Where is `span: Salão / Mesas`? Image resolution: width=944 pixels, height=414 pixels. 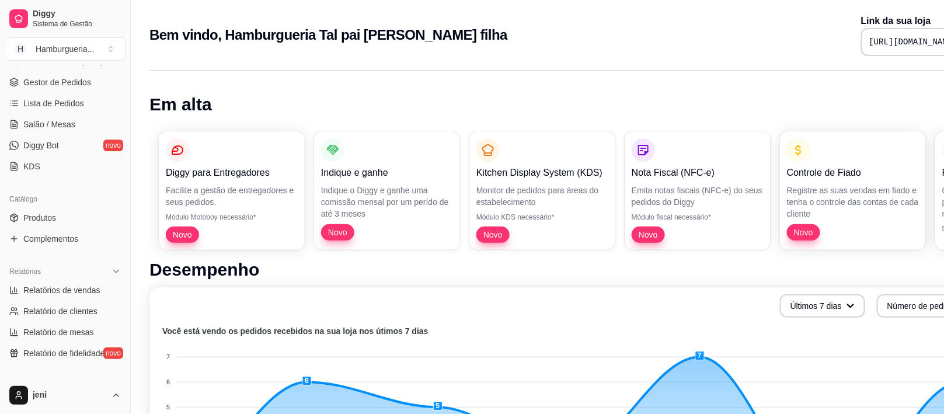 span: Salão / Mesas is located at coordinates (49, 124).